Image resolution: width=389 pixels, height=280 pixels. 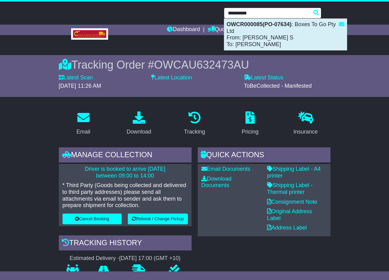 What do you see at coordinates (83, 132) in the screenshot?
I see `div: Email` at bounding box center [83, 132].